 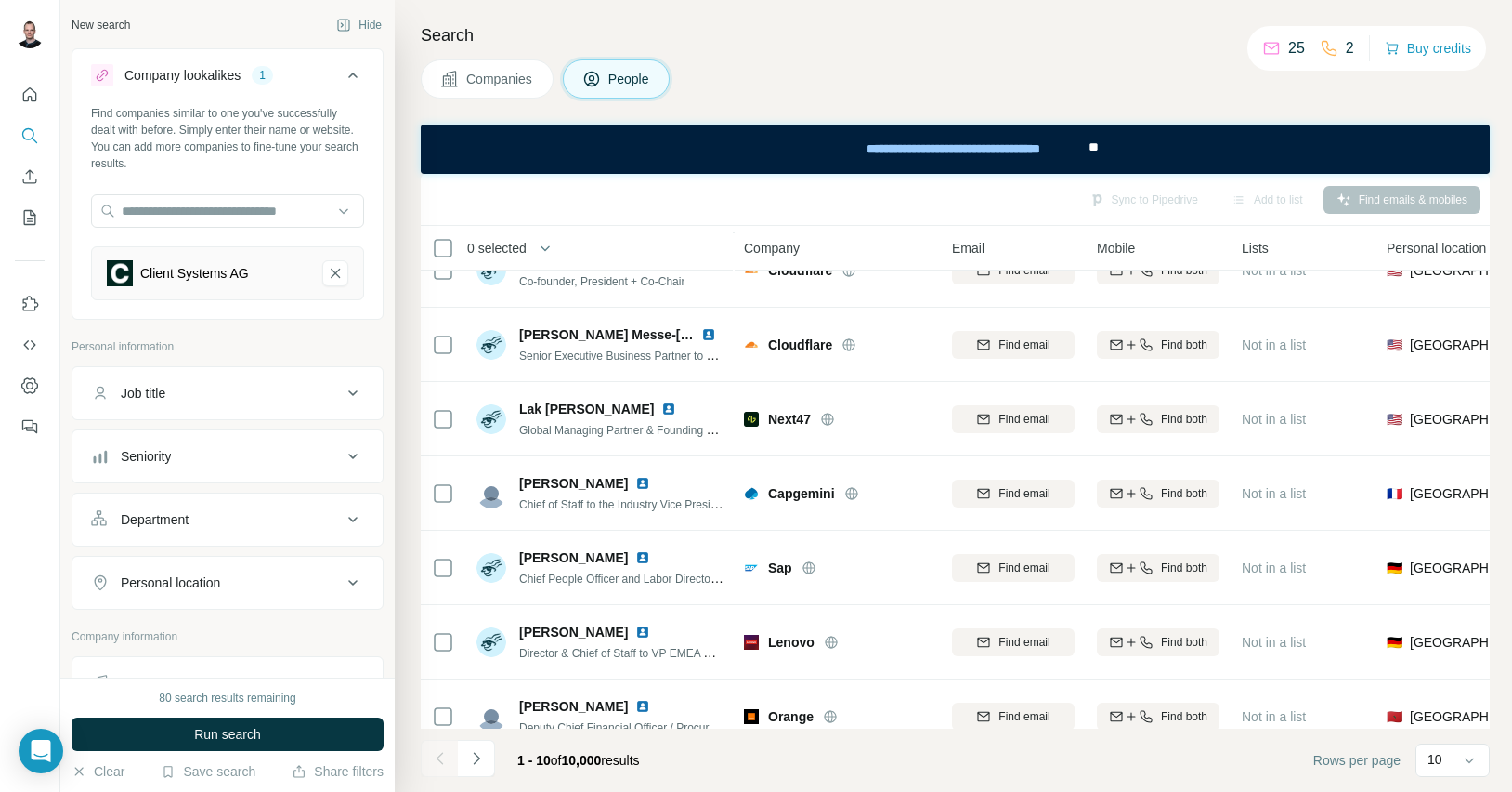 I want to click on button: Feedback, so click(x=30, y=426).